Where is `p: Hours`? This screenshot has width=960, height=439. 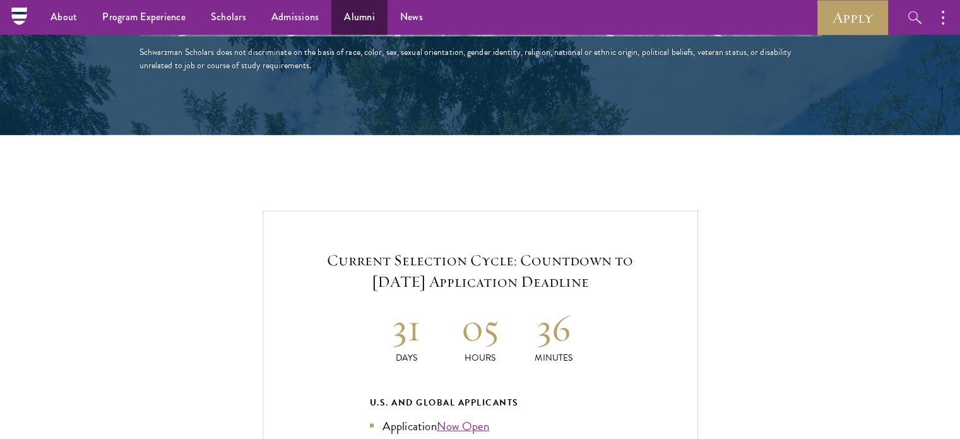 p: Hours is located at coordinates (480, 357).